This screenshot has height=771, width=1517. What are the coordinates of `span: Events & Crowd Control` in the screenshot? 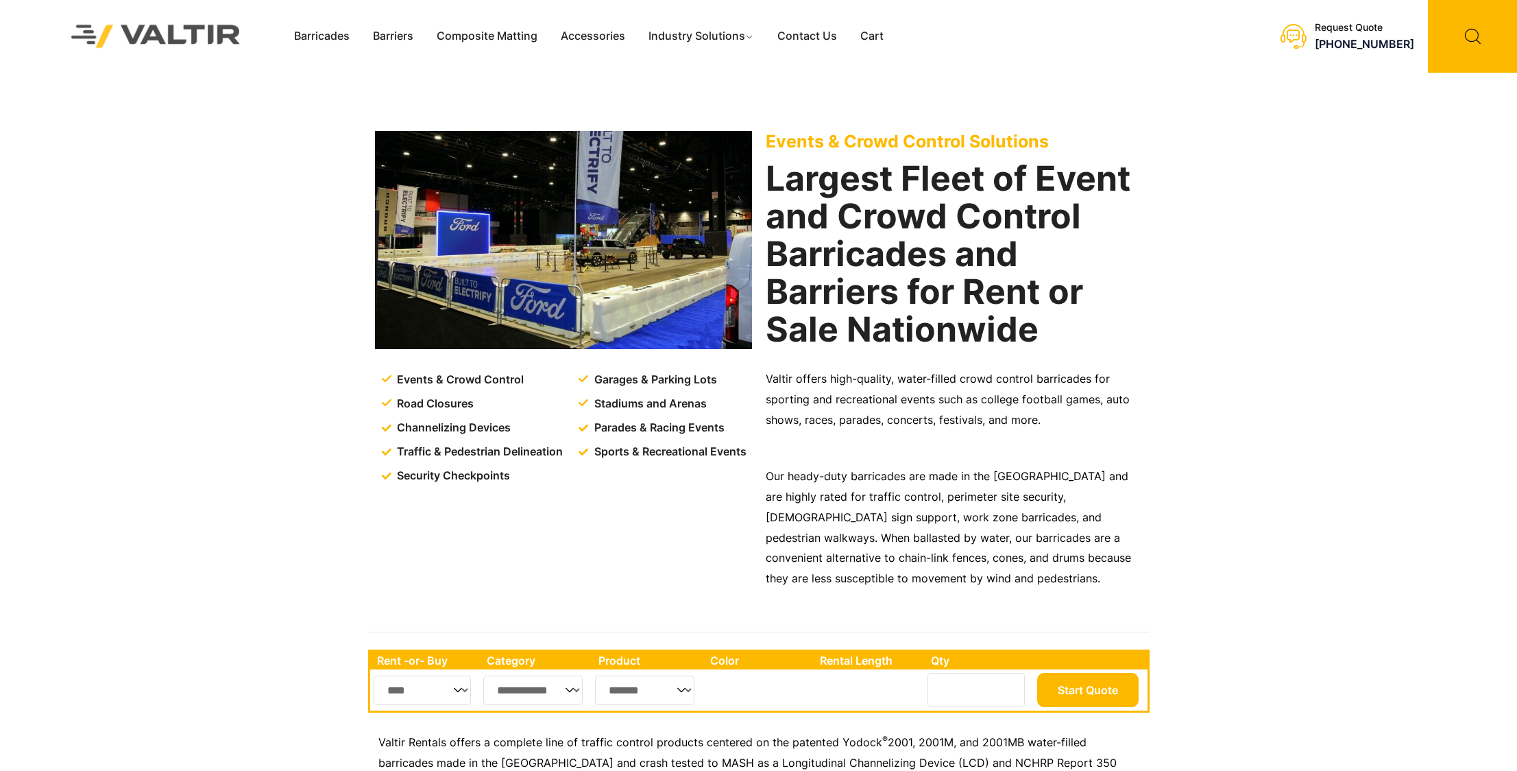 It's located at (459, 380).